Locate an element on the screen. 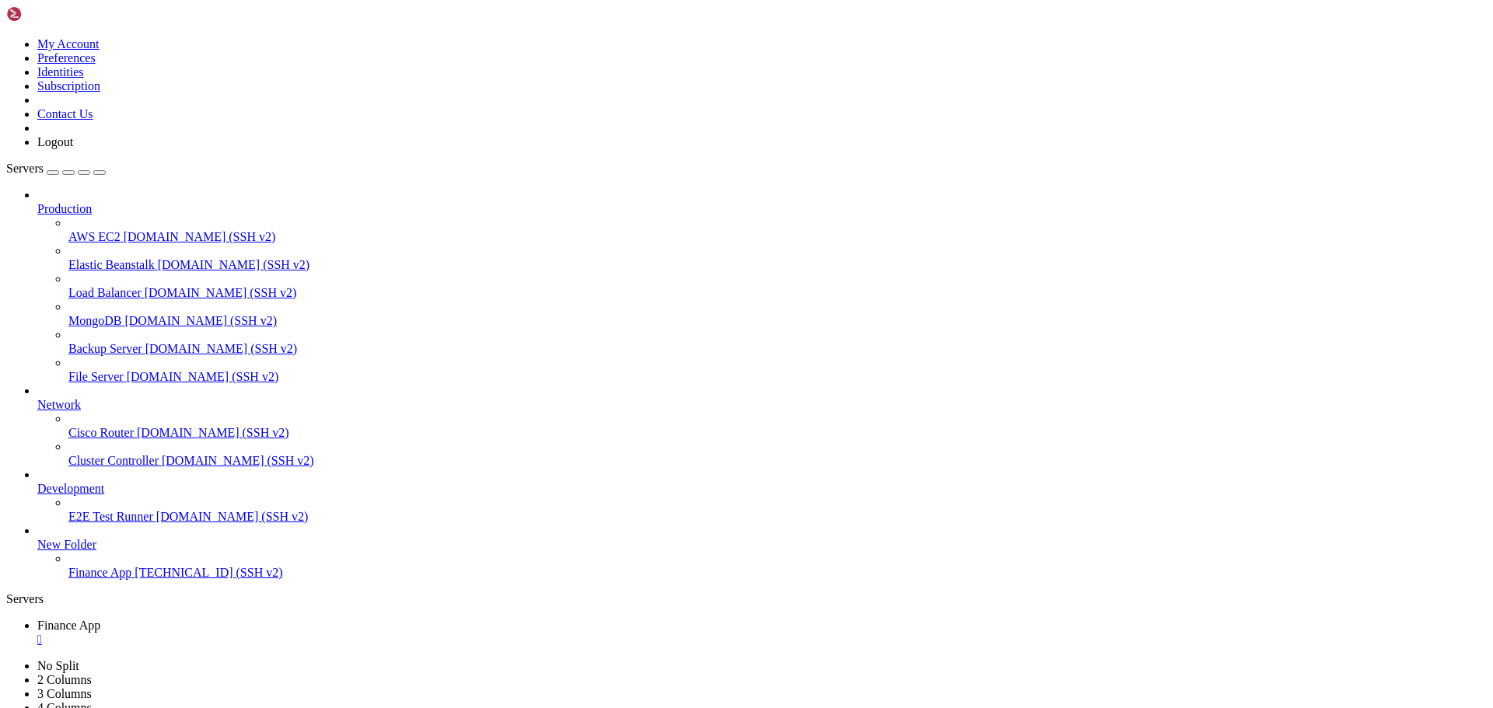 The height and width of the screenshot is (708, 1493). span: Load Balancer is located at coordinates (105, 292).